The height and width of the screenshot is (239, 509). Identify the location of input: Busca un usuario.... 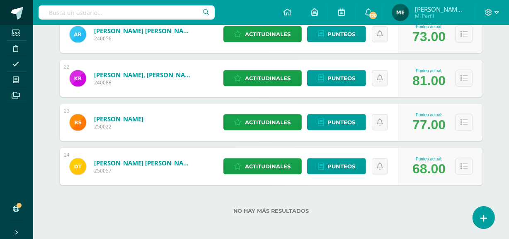
(127, 12).